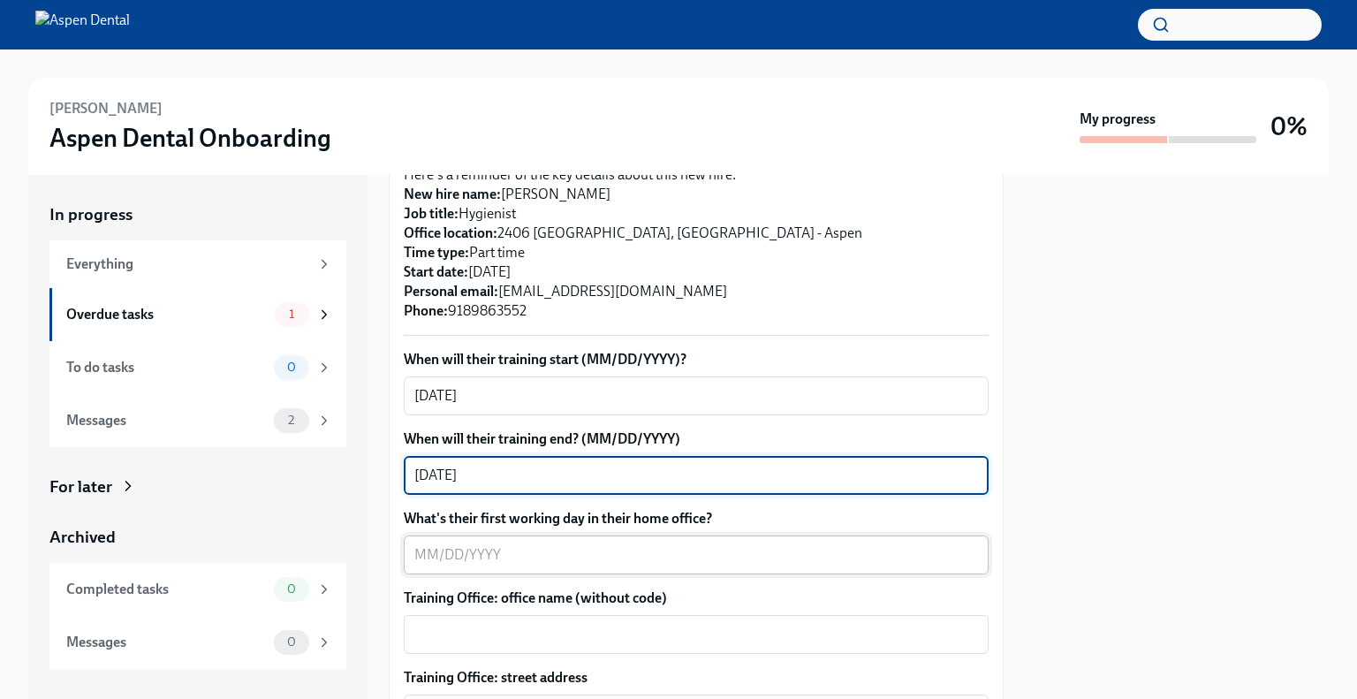 This screenshot has height=699, width=1357. What do you see at coordinates (450, 232) in the screenshot?
I see `strong: Office location:` at bounding box center [450, 232].